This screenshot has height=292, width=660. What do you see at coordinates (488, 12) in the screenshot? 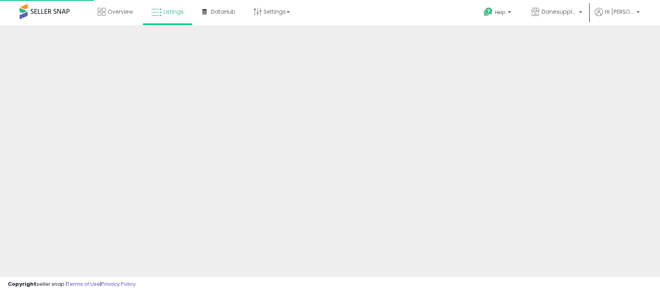
I see `i: Get Help` at bounding box center [488, 12].